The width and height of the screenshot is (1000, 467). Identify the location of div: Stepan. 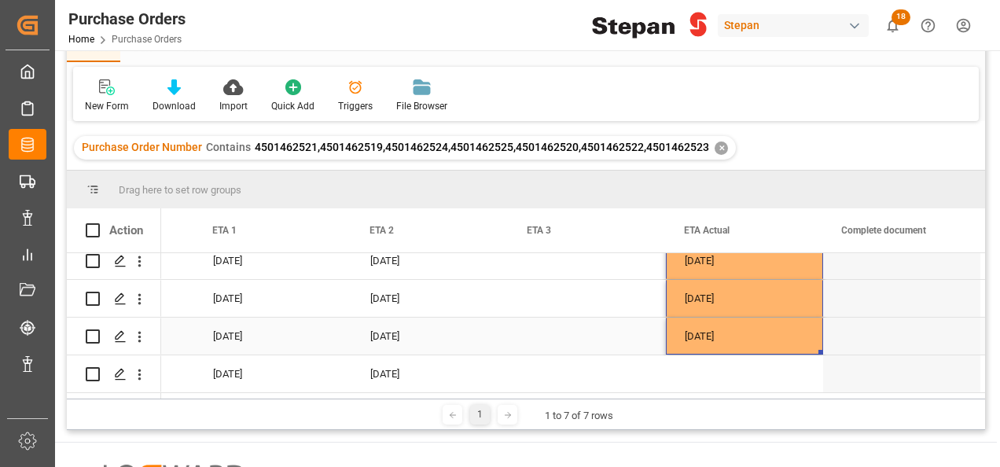
(793, 25).